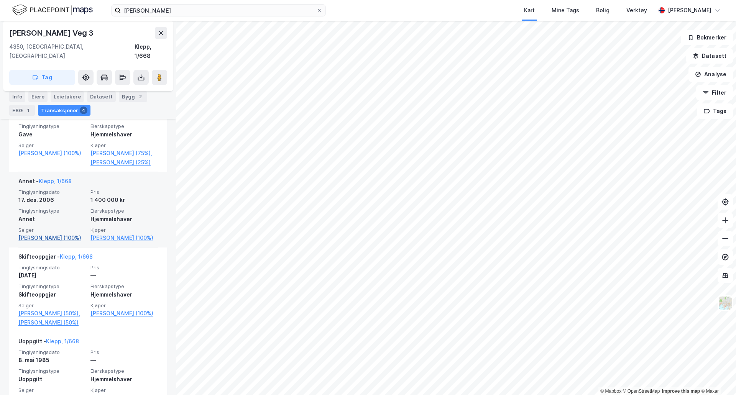  I want to click on div: Annet -, so click(45, 183).